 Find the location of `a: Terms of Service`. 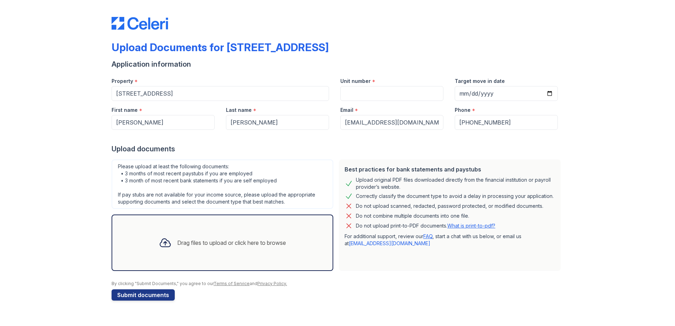

a: Terms of Service is located at coordinates (232, 284).